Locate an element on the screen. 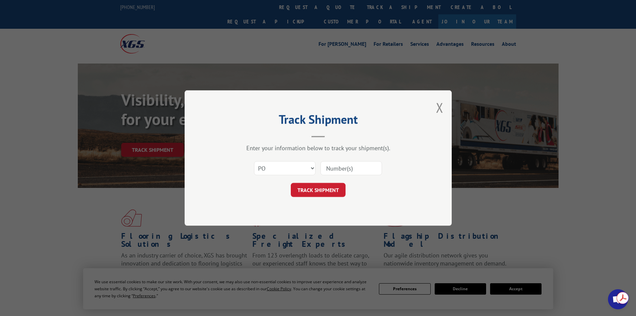 This screenshot has width=636, height=316. button: TRACK SHIPMENT is located at coordinates (318, 190).